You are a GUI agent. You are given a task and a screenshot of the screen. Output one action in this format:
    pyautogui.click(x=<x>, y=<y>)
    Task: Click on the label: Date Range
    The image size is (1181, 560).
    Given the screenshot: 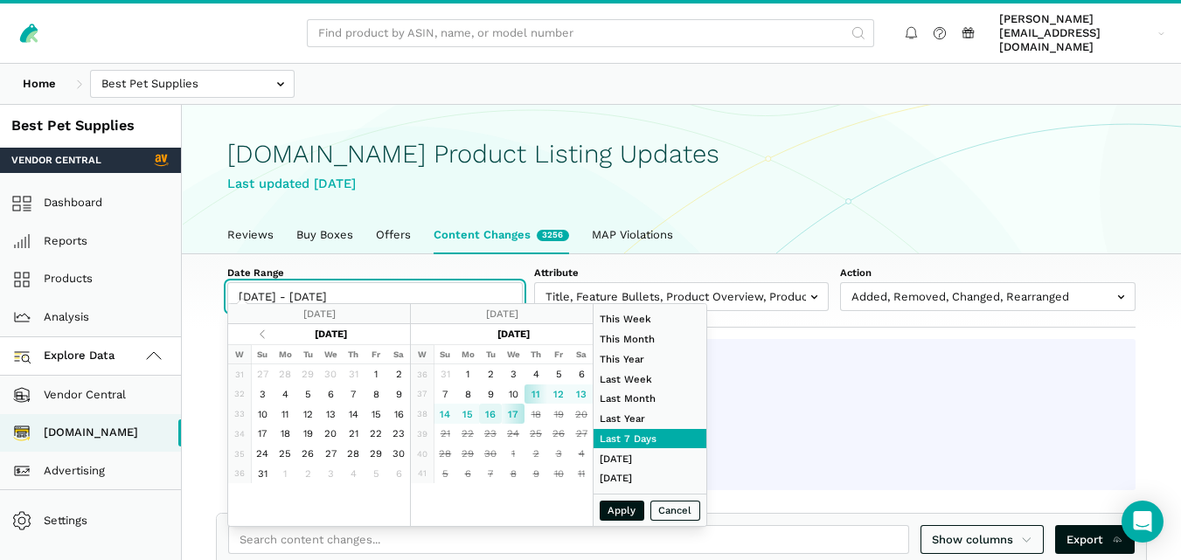 What is the action you would take?
    pyautogui.click(x=375, y=273)
    